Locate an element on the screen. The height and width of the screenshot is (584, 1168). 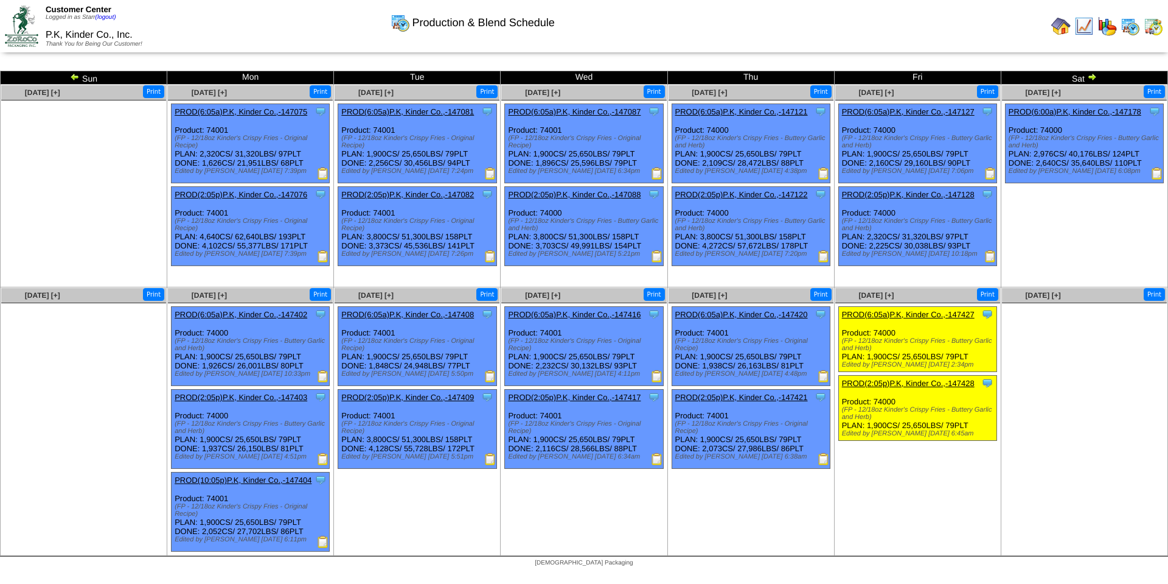
div: Product: 74001 PLAN: 1,900CS / 25,650LBS / 79PLT DONE: 2,116CS / 28,566LBS / 88PLT is located at coordinates (584, 429).